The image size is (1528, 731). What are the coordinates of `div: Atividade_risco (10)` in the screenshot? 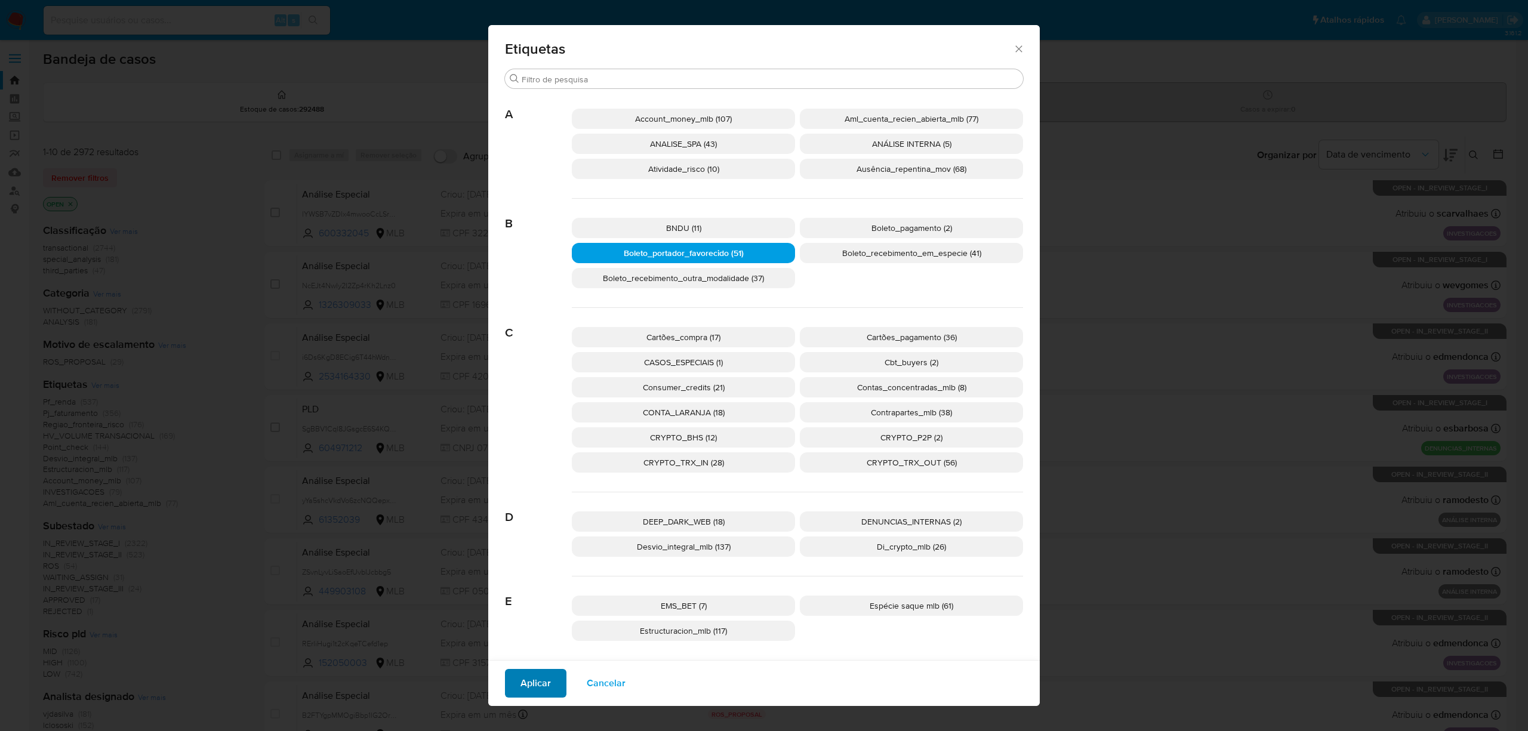 It's located at (684, 169).